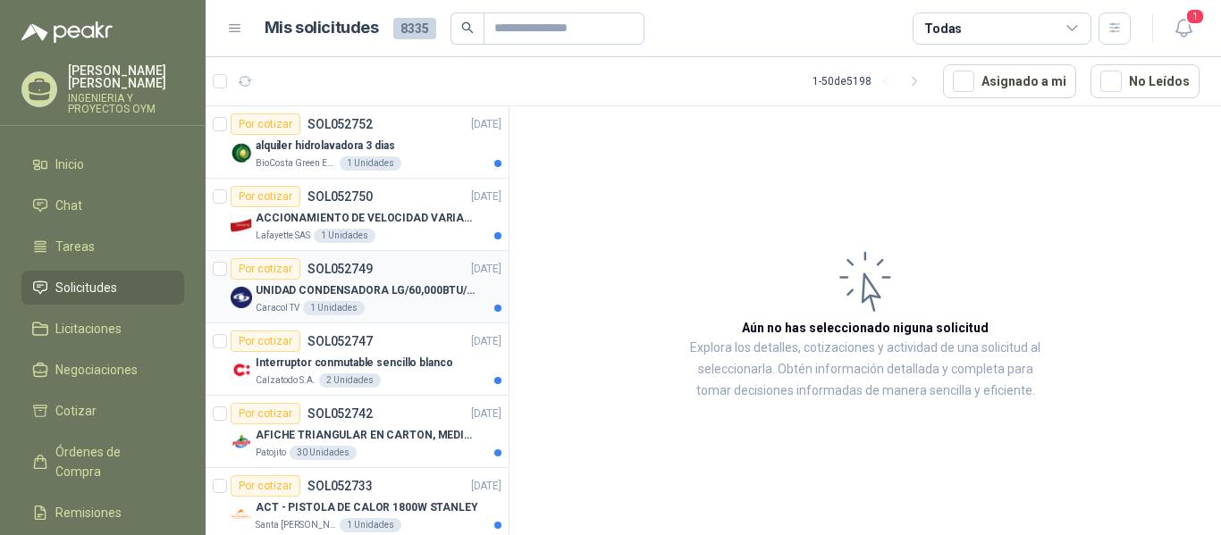 Image resolution: width=1221 pixels, height=535 pixels. Describe the element at coordinates (1183, 29) in the screenshot. I see `button: 1` at that location.